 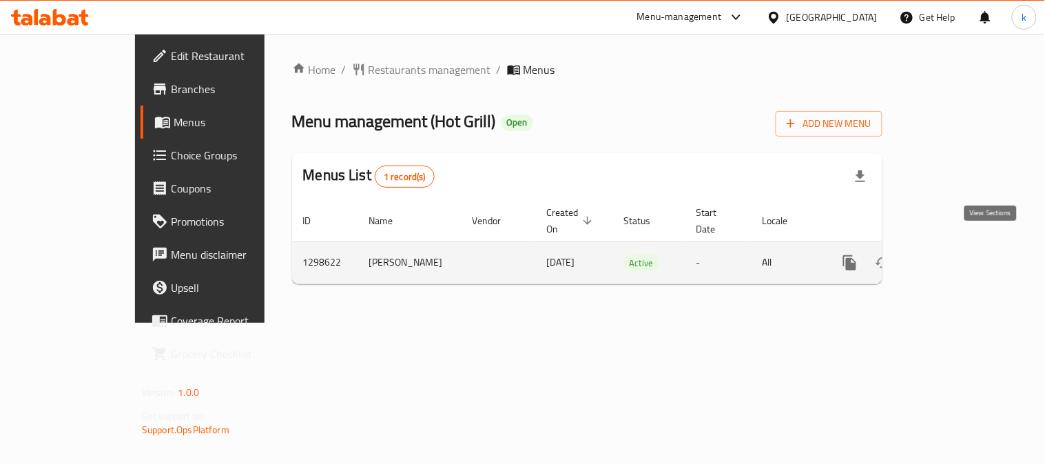 I want to click on table: enhanced table, so click(x=635, y=242).